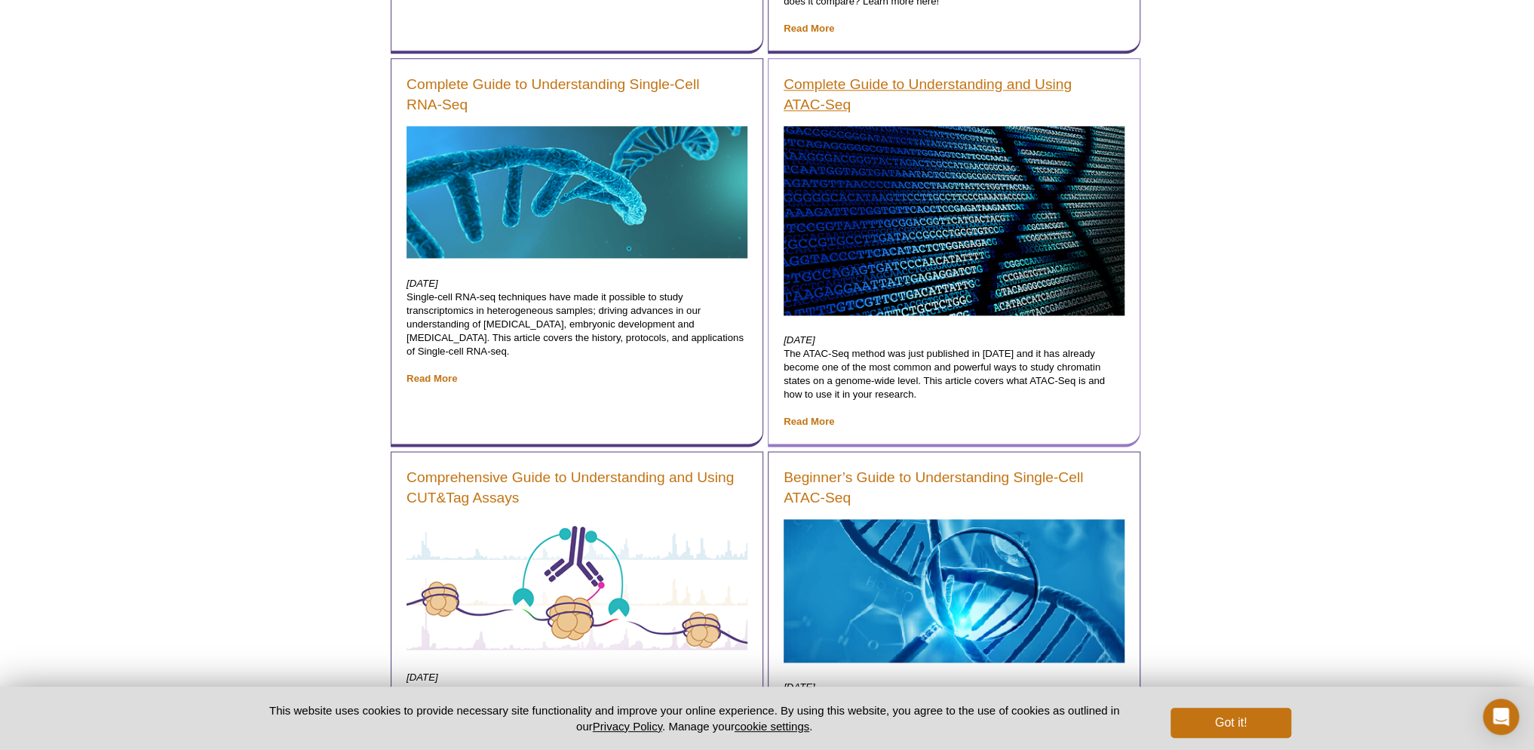  What do you see at coordinates (1231, 723) in the screenshot?
I see `button: Got it!` at bounding box center [1231, 723].